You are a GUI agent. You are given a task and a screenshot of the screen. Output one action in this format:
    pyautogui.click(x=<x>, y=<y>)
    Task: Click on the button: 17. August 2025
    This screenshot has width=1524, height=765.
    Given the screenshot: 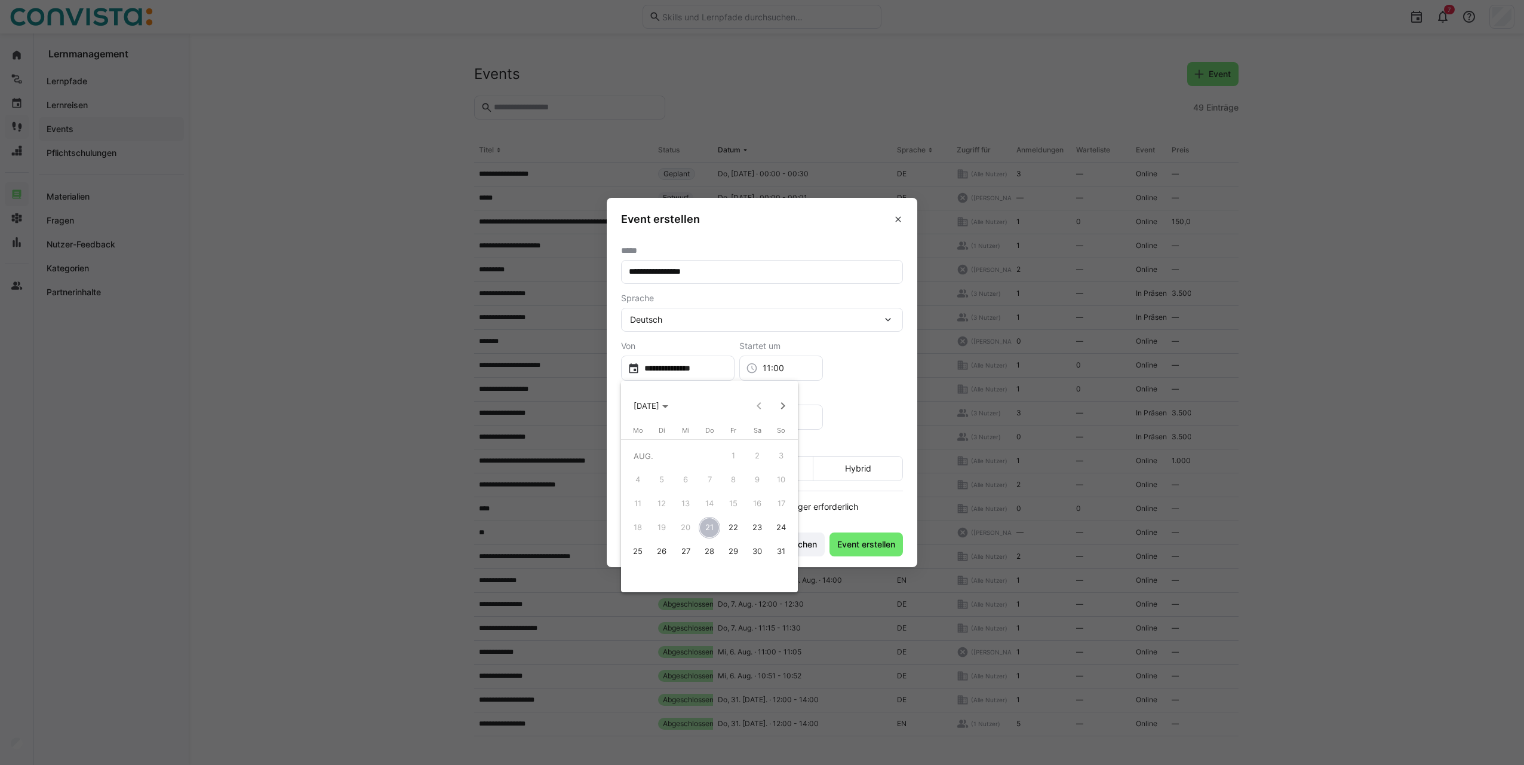 What is the action you would take?
    pyautogui.click(x=781, y=504)
    